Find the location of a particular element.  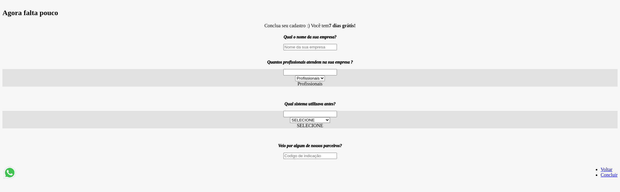

ul: Pagination is located at coordinates (603, 172).